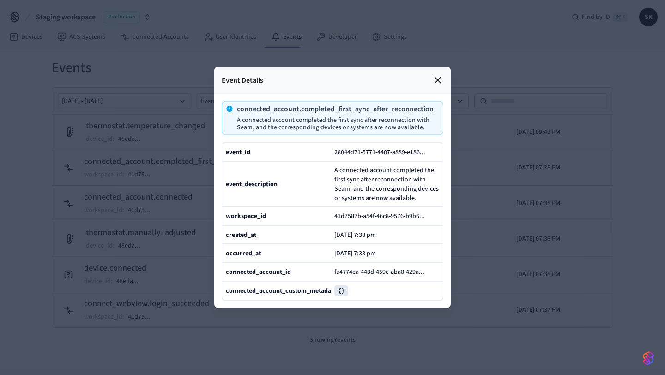 The width and height of the screenshot is (665, 375). I want to click on p: Event Details, so click(242, 80).